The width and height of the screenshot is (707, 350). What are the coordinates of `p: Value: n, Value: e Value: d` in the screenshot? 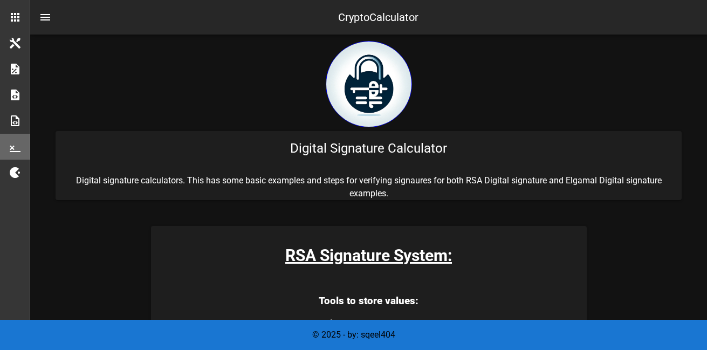 It's located at (368, 330).